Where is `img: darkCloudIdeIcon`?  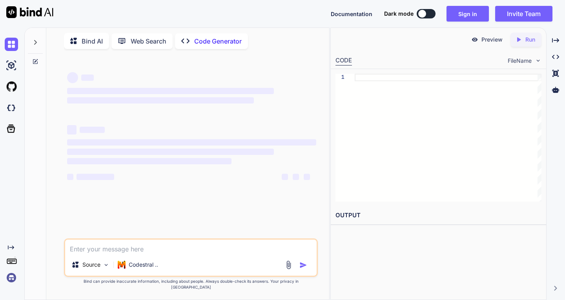 img: darkCloudIdeIcon is located at coordinates (11, 108).